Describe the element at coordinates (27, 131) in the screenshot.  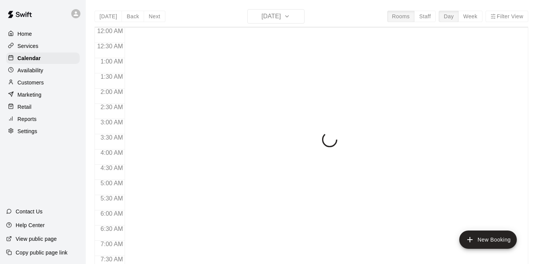
I see `p: Settings` at that location.